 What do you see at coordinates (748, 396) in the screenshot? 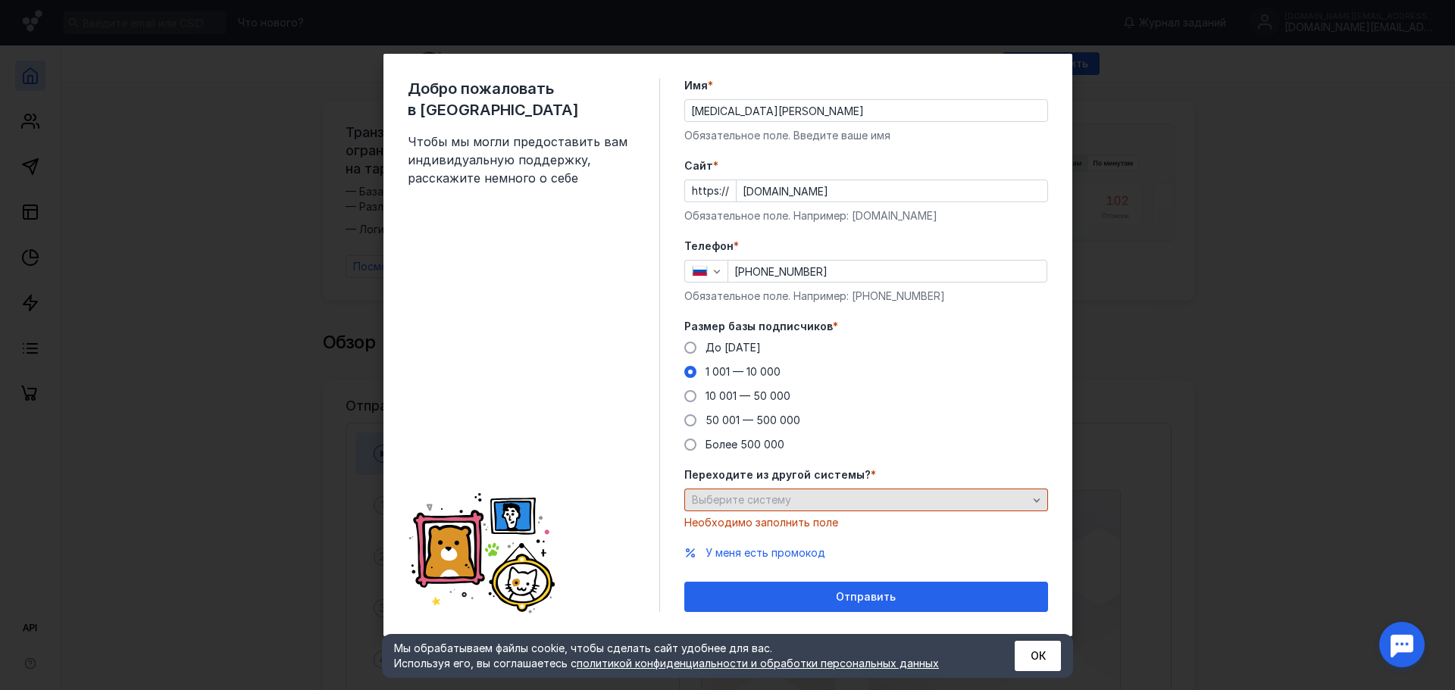
I see `span: 10 001 — 50 000` at bounding box center [748, 396].